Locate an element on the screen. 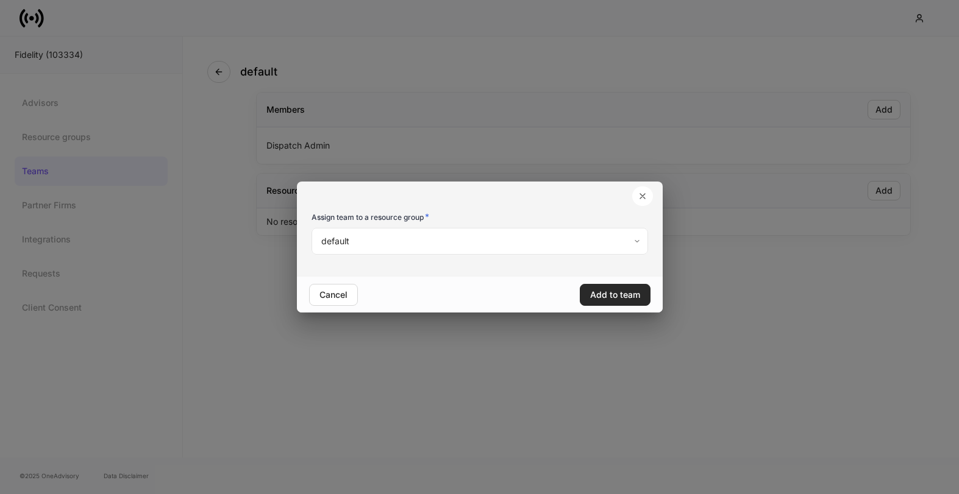 This screenshot has width=959, height=494. div: Cancel is located at coordinates (334, 295).